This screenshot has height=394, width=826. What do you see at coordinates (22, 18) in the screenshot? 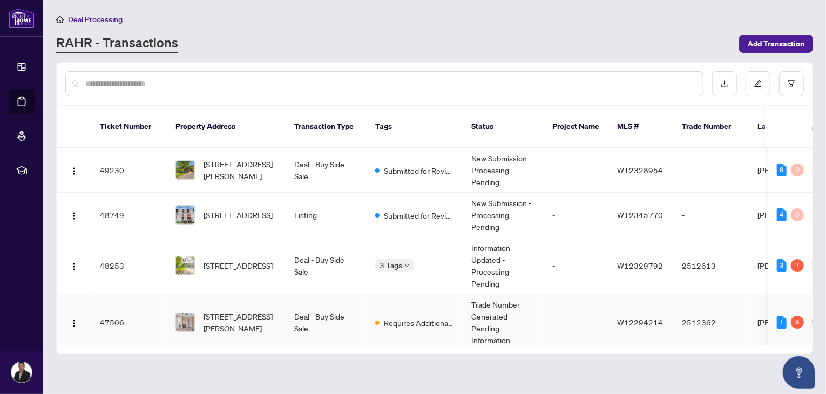
I see `img: logo` at bounding box center [22, 18].